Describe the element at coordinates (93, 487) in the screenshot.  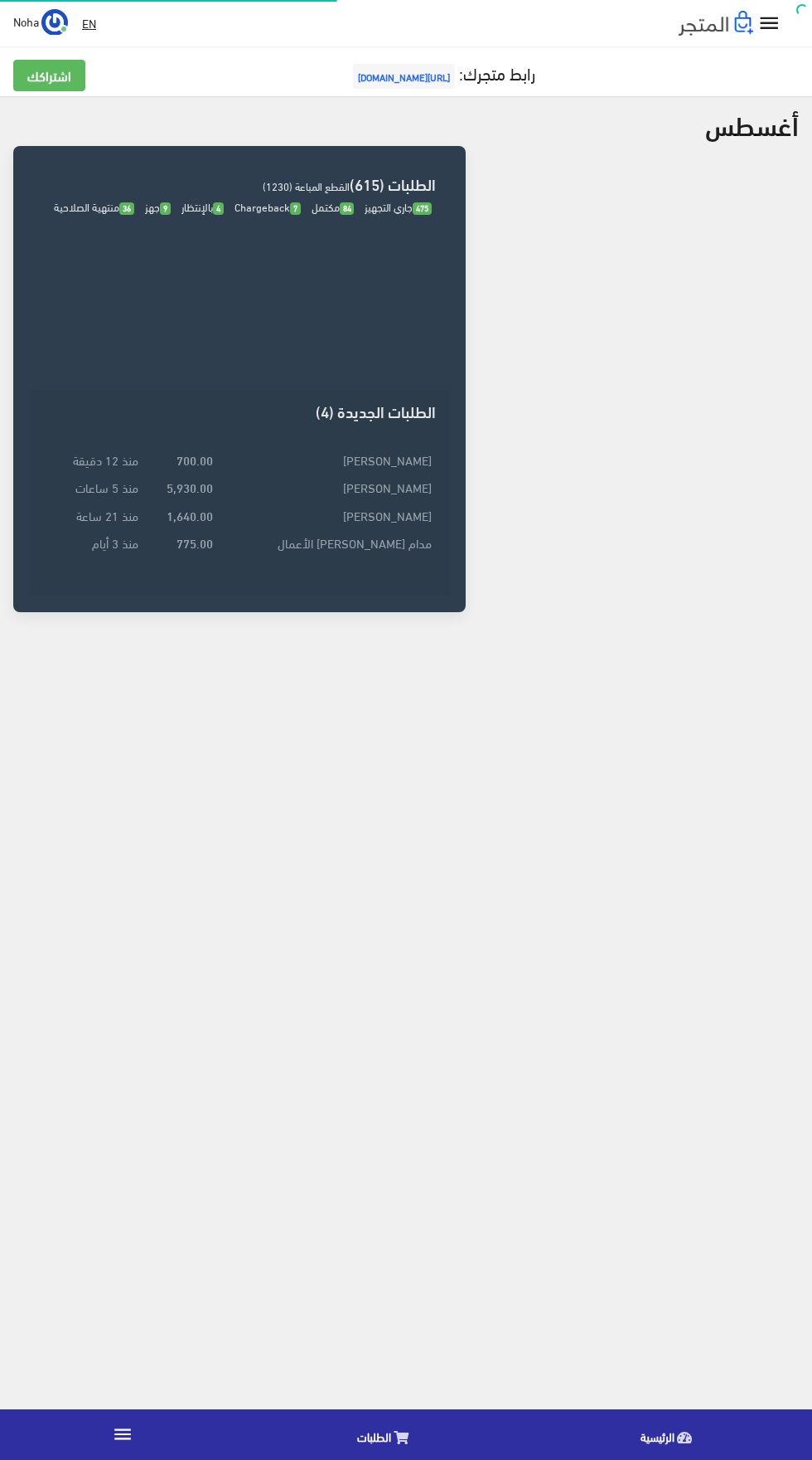
I see `td: منذ 5 ساعات` at that location.